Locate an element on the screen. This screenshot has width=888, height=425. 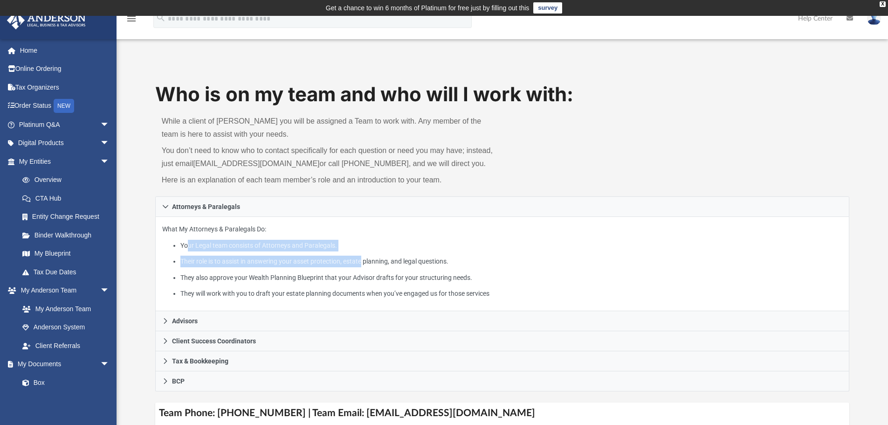
div: NEW is located at coordinates (64, 106).